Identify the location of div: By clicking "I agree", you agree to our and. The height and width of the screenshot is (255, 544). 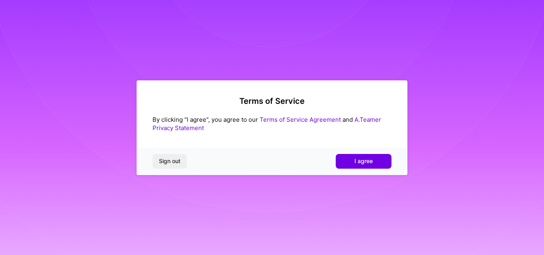
(272, 124).